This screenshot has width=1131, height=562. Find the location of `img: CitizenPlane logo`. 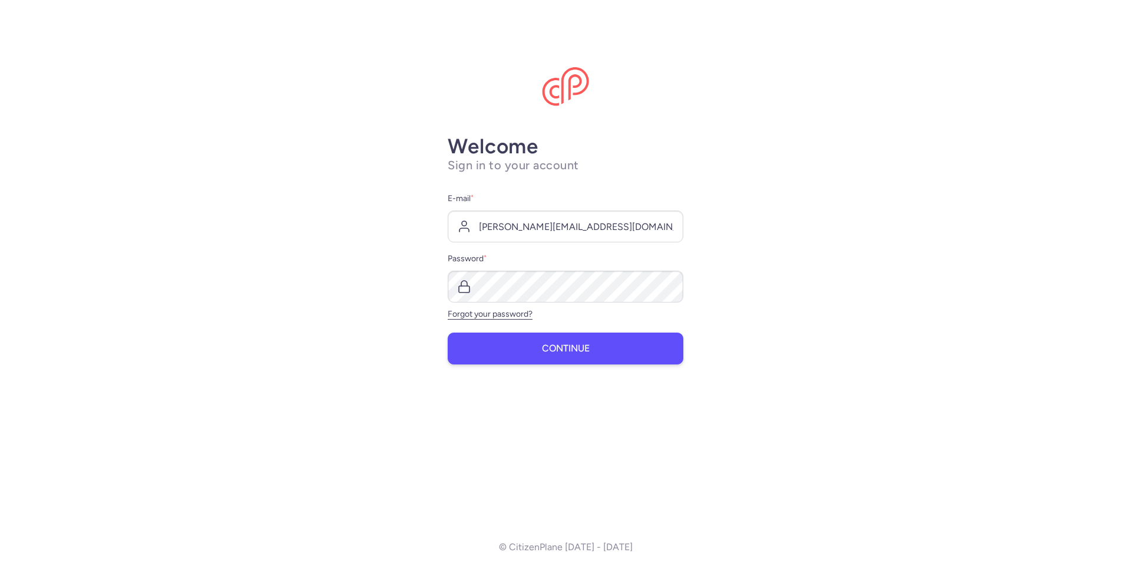

img: CitizenPlane logo is located at coordinates (566, 87).